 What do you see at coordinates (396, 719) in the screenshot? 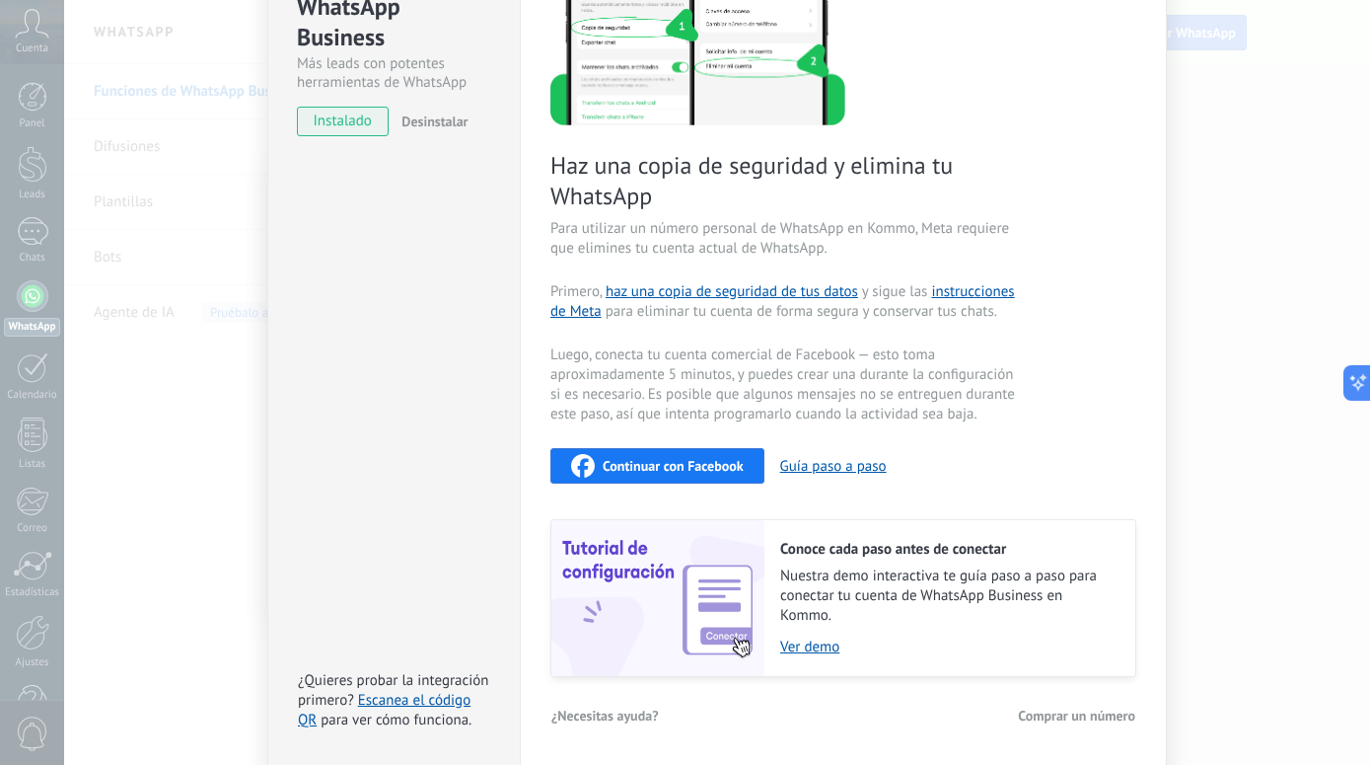
I see `span: para ver cómo funciona.` at bounding box center [396, 719].